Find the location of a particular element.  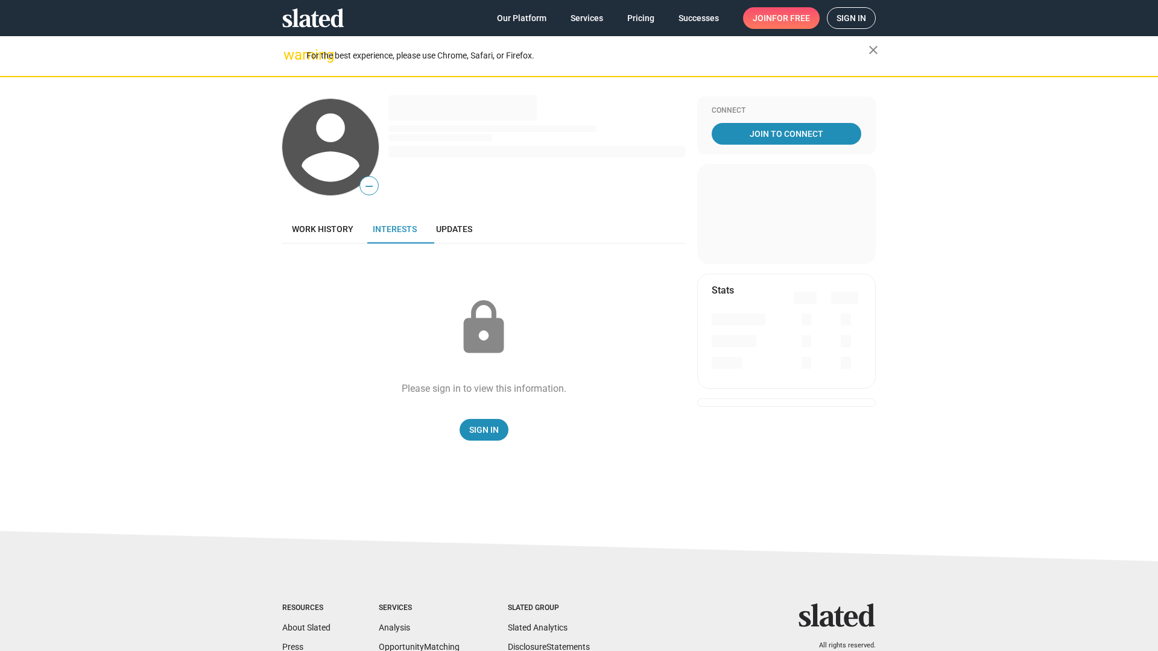

a: Successes is located at coordinates (699, 18).